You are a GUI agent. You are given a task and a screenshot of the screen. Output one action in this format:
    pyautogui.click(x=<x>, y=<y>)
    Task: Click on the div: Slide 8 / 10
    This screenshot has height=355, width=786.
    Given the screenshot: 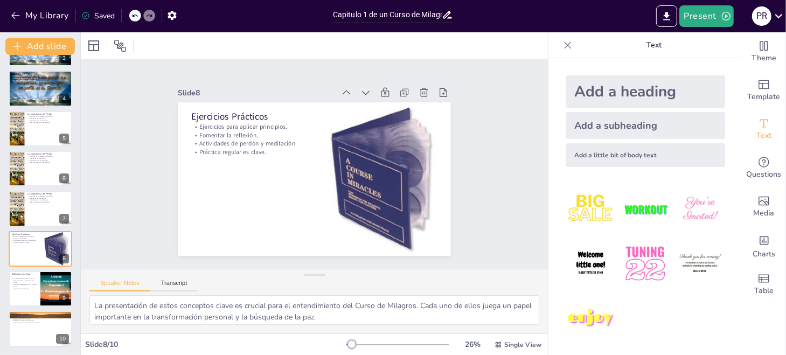 What is the action you would take?
    pyautogui.click(x=215, y=344)
    